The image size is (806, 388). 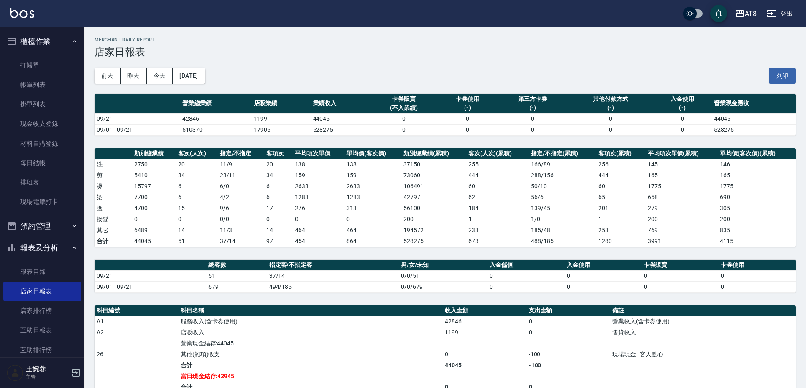 What do you see at coordinates (113, 208) in the screenshot?
I see `td: 護` at bounding box center [113, 208].